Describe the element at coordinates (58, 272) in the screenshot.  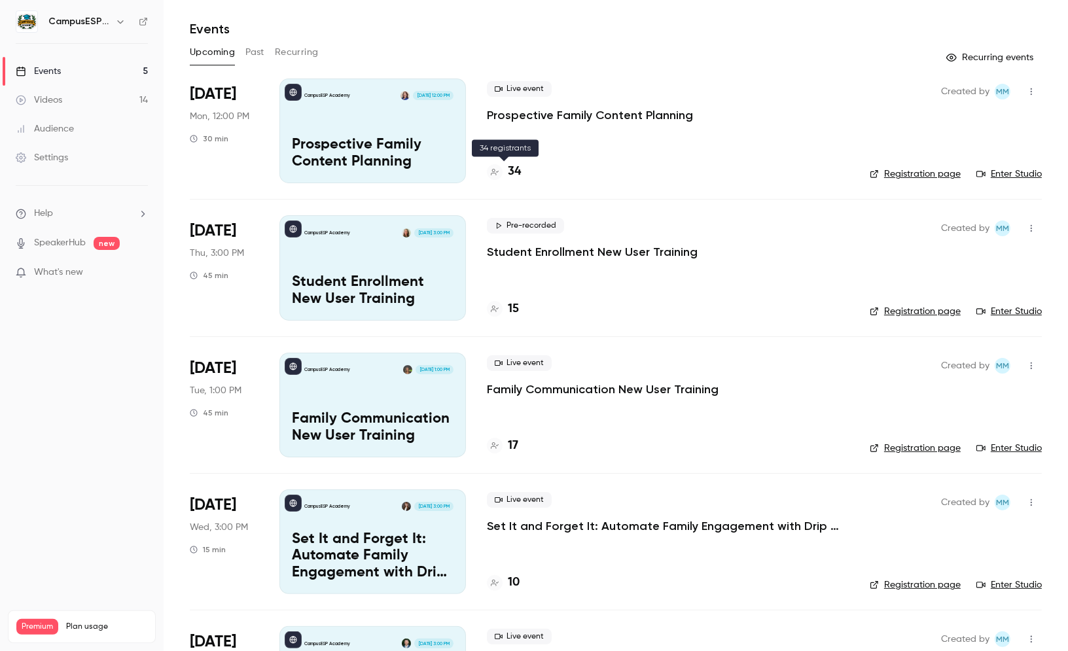
I see `span: What's new` at that location.